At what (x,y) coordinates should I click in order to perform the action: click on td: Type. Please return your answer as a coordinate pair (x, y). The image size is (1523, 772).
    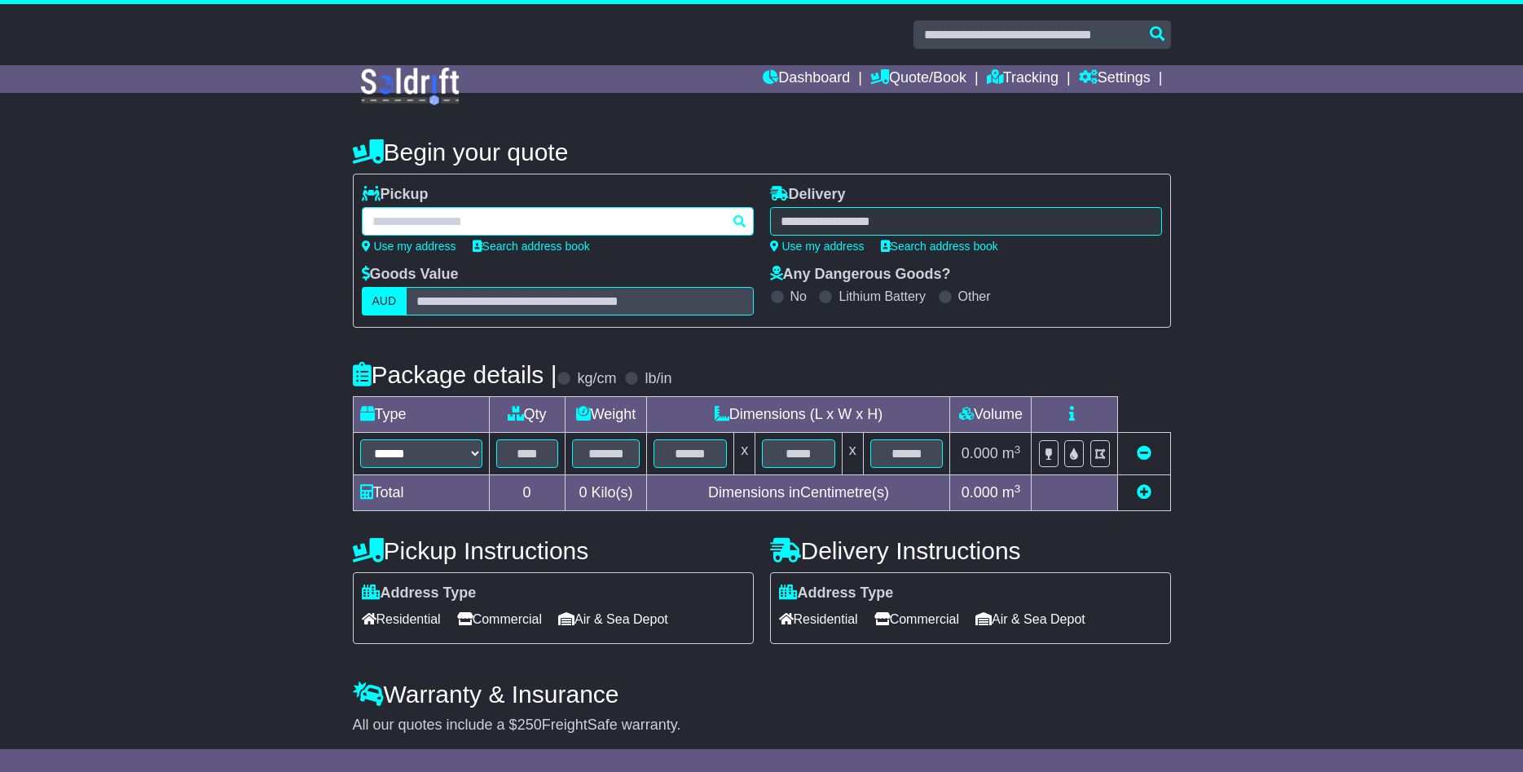
    Looking at the image, I should click on (421, 415).